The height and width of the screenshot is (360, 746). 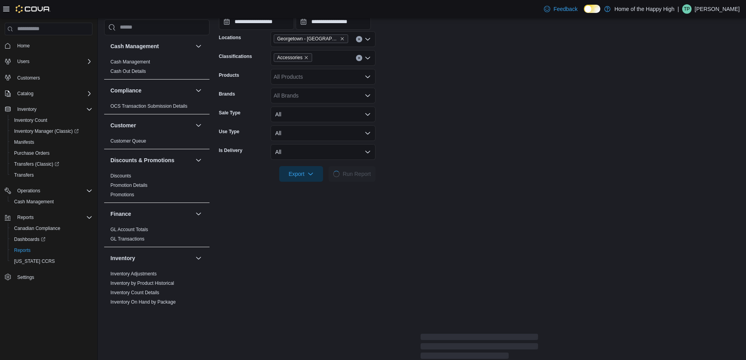 I want to click on div: Finance, so click(x=157, y=236).